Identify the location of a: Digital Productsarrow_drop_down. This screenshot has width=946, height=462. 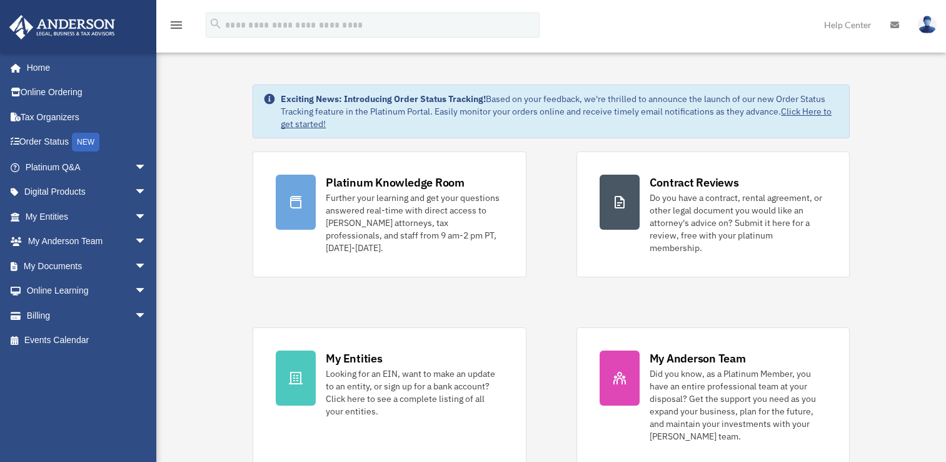
(87, 192).